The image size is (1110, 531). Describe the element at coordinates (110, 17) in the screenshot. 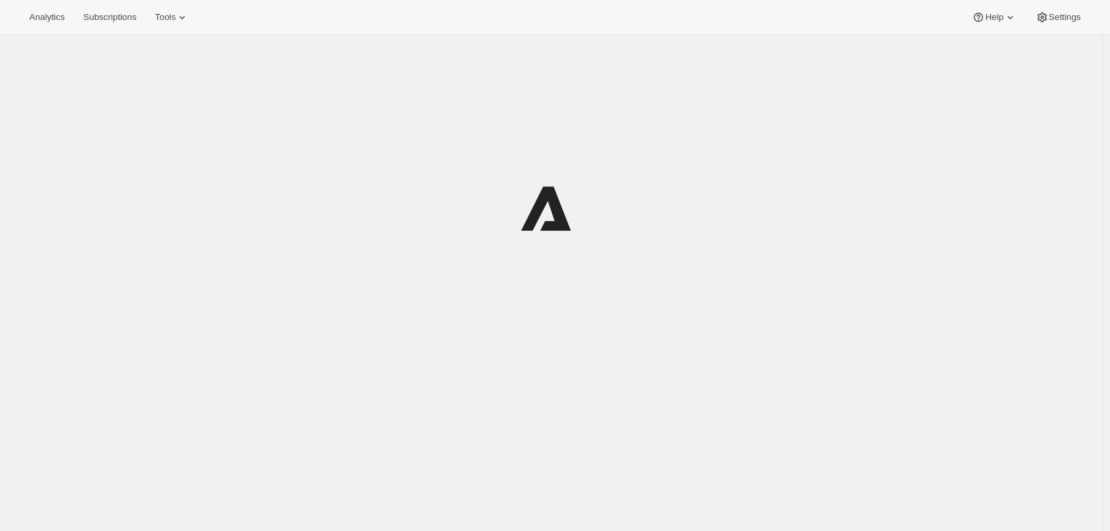

I see `button: Subscriptions` at that location.